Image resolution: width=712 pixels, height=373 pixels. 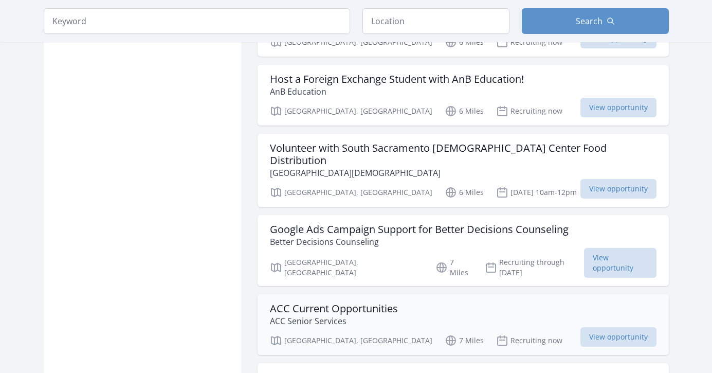 I want to click on input: Keyword, so click(x=197, y=21).